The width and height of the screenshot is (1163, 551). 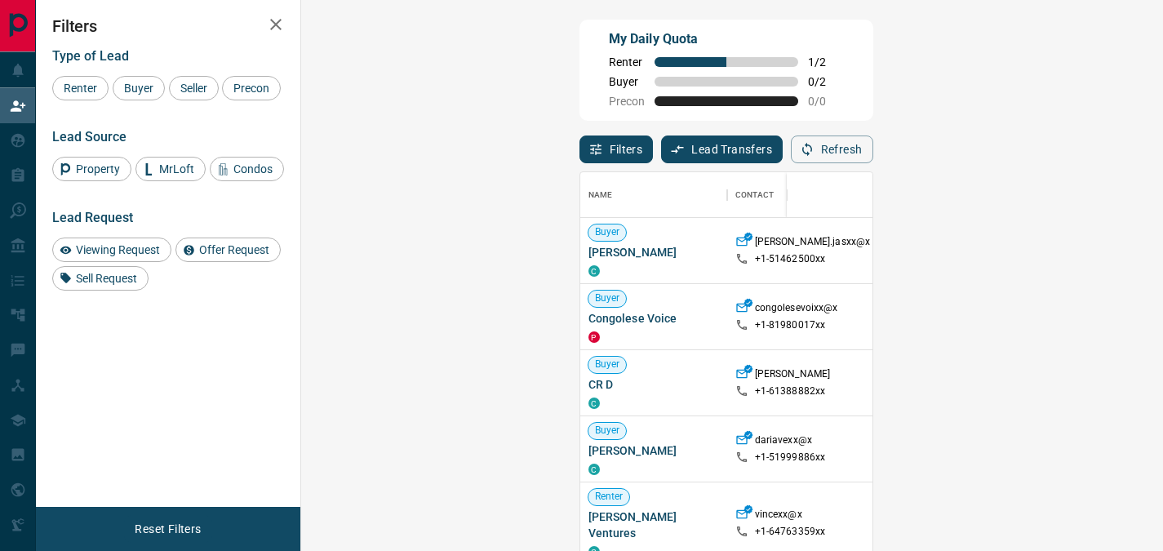 I want to click on div: property.ca, so click(x=594, y=337).